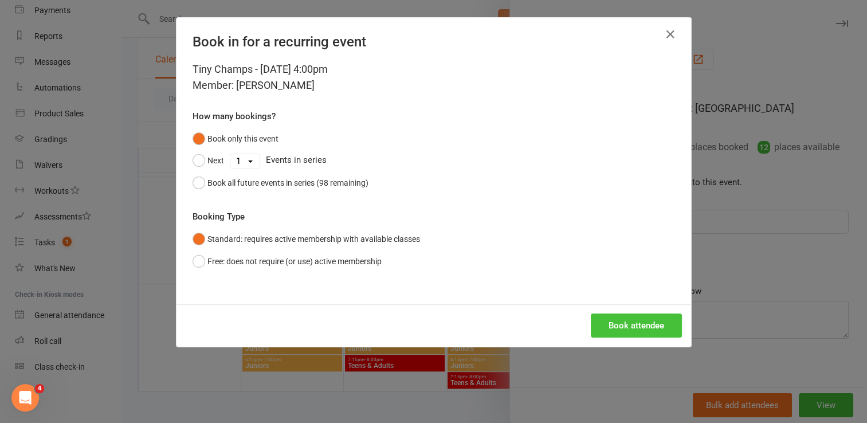 This screenshot has height=423, width=867. What do you see at coordinates (280, 183) in the screenshot?
I see `button: Book all future events in series (98 remaining)` at bounding box center [280, 183].